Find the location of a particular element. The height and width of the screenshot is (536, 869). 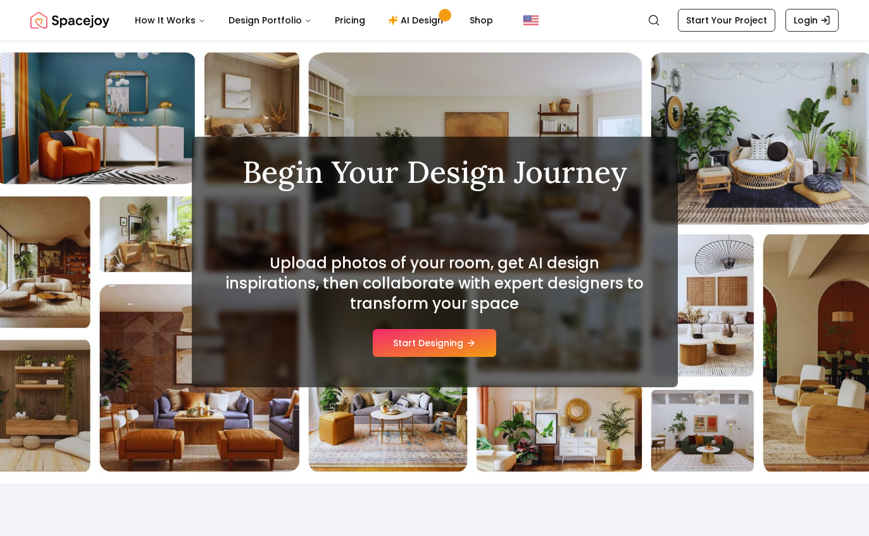

nav: Main is located at coordinates (314, 20).